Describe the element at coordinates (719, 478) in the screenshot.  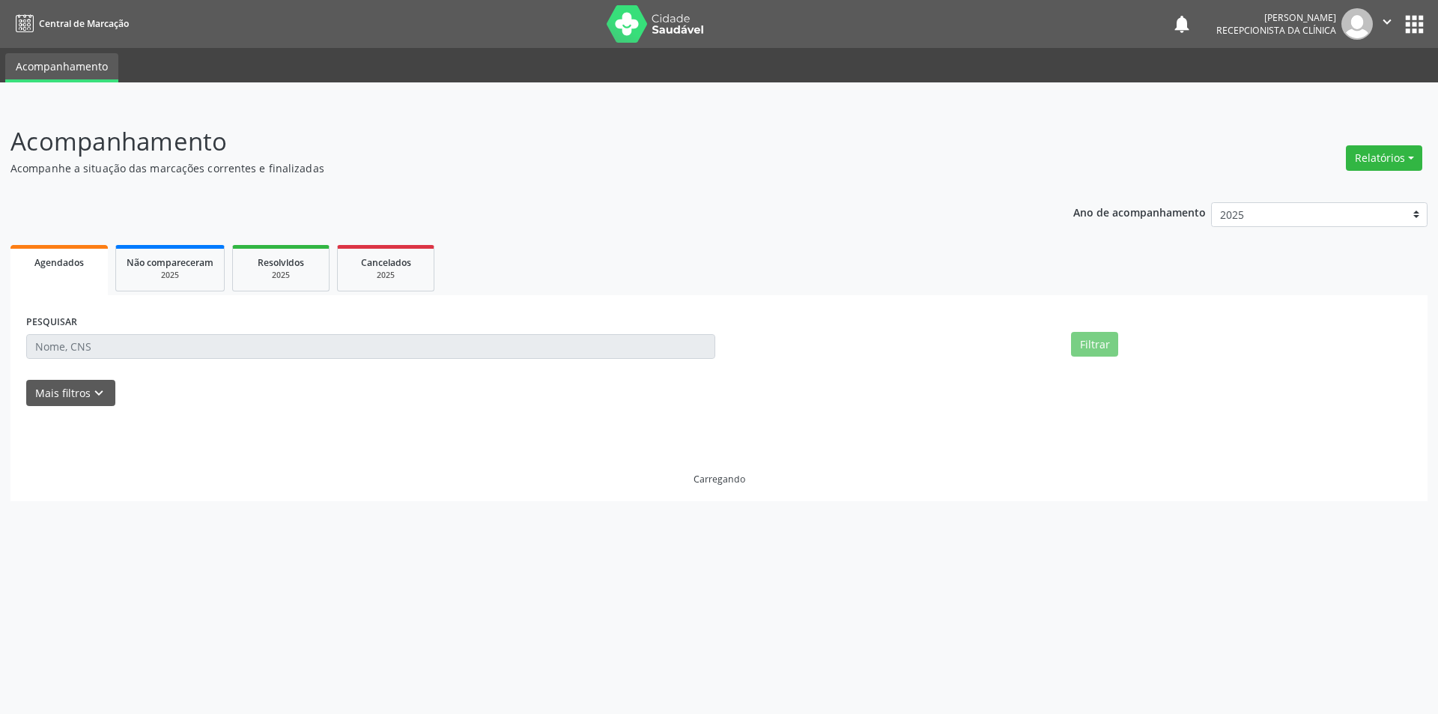
I see `div: Carregando` at that location.